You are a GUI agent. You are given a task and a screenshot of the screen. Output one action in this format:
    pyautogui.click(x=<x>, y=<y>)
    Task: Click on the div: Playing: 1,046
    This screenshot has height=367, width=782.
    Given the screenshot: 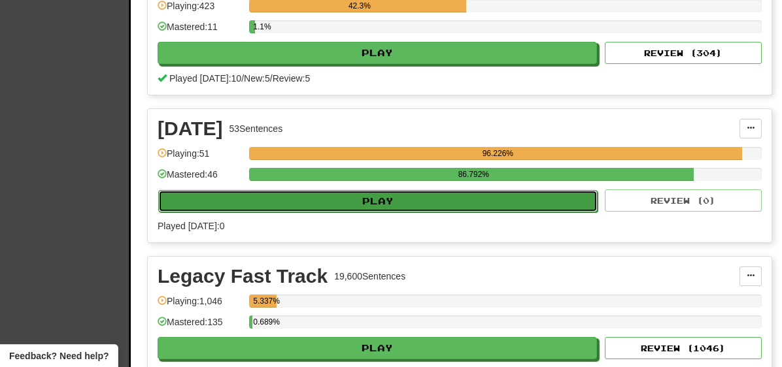 What is the action you would take?
    pyautogui.click(x=200, y=305)
    